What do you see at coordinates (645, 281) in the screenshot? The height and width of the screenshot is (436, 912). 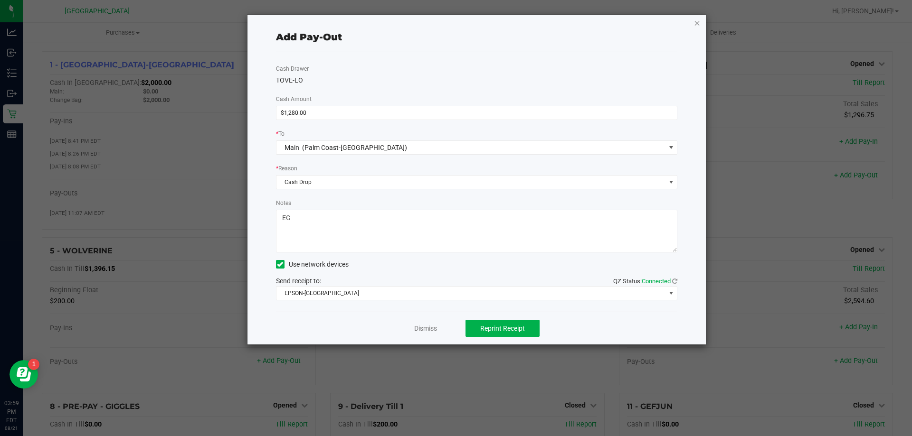 I see `span: QZ Status:` at bounding box center [645, 281].